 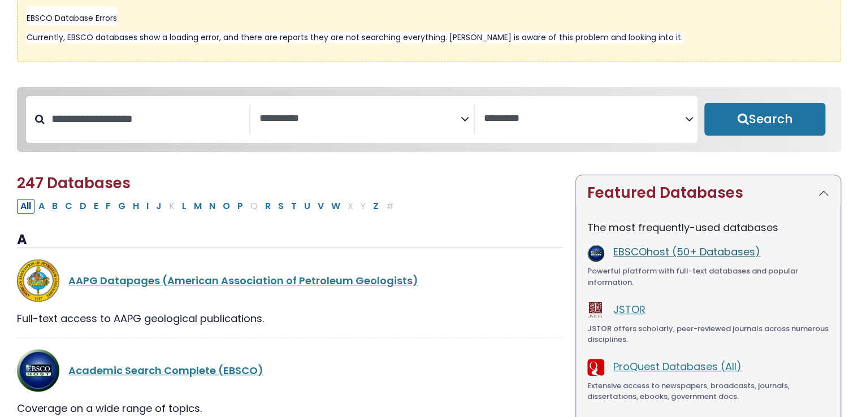 What do you see at coordinates (96, 206) in the screenshot?
I see `button: Filter Results E` at bounding box center [96, 206].